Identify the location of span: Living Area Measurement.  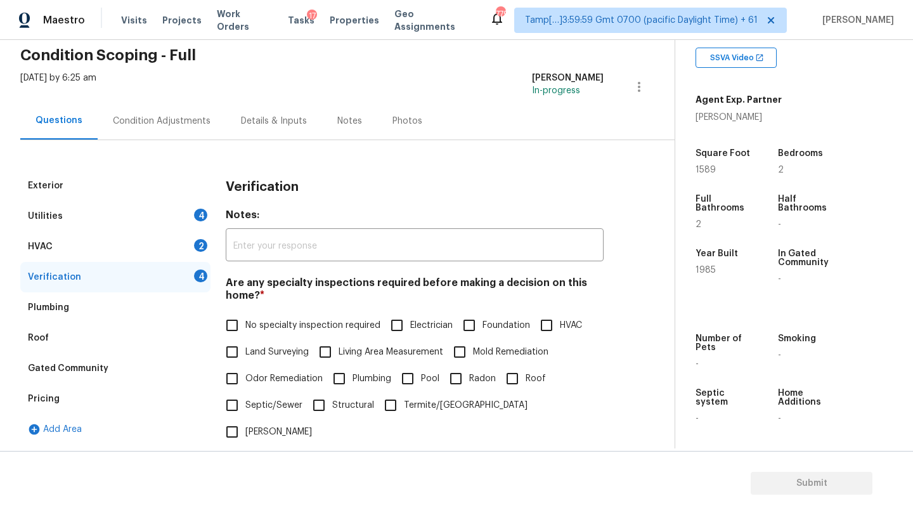
(391, 352).